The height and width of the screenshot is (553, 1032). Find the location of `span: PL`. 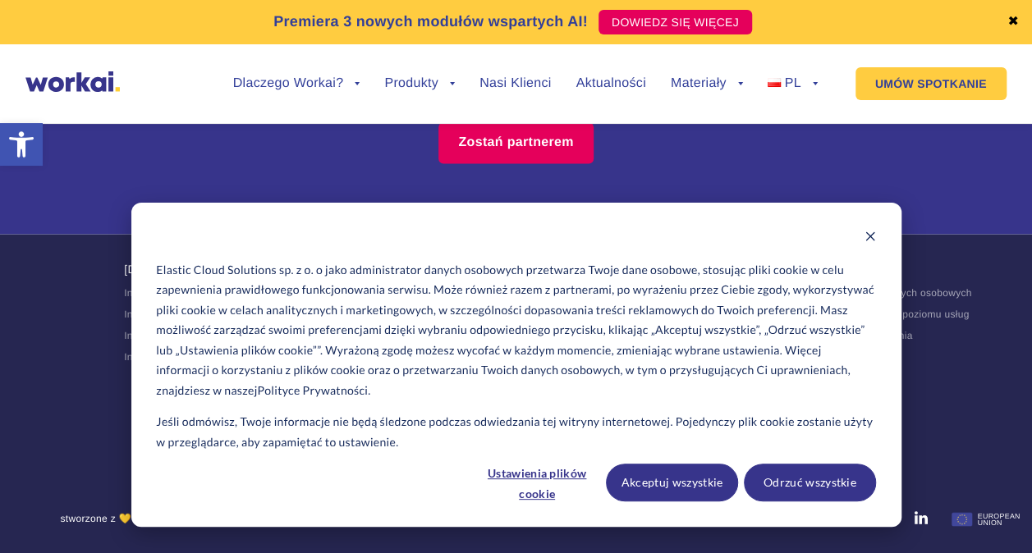

span: PL is located at coordinates (792, 83).